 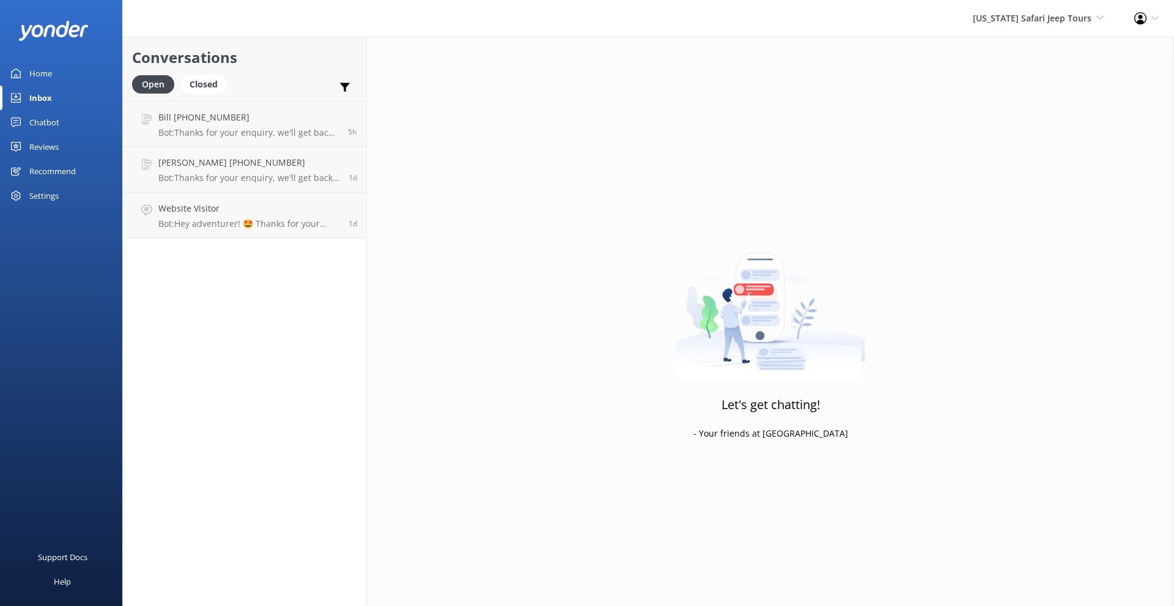 I want to click on h4: Website Visitor, so click(x=249, y=208).